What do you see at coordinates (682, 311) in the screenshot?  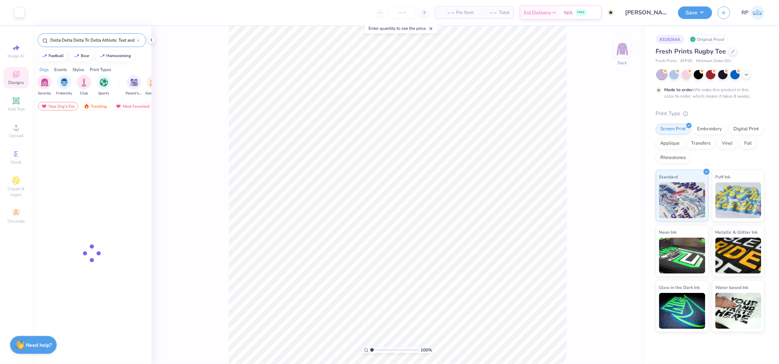 I see `img: Glow in the Dark Ink` at bounding box center [682, 311].